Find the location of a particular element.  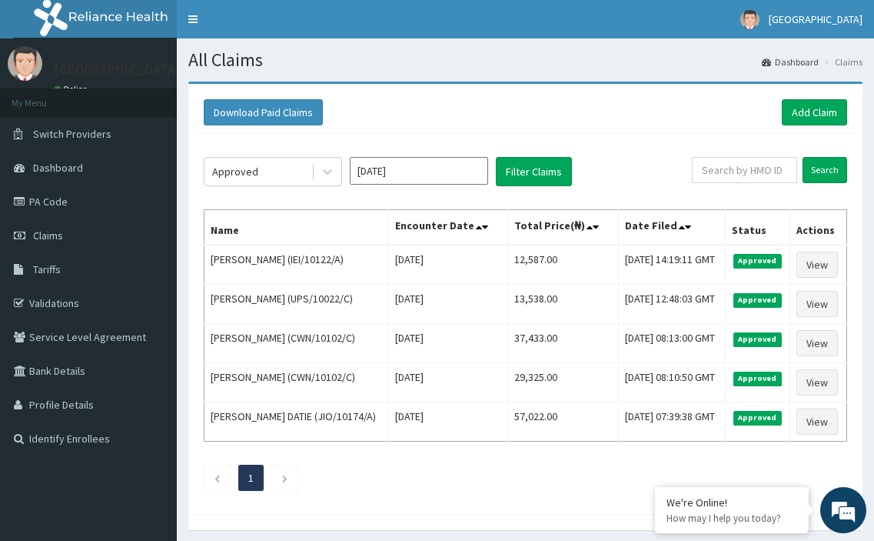

div: Approved is located at coordinates (235, 171).